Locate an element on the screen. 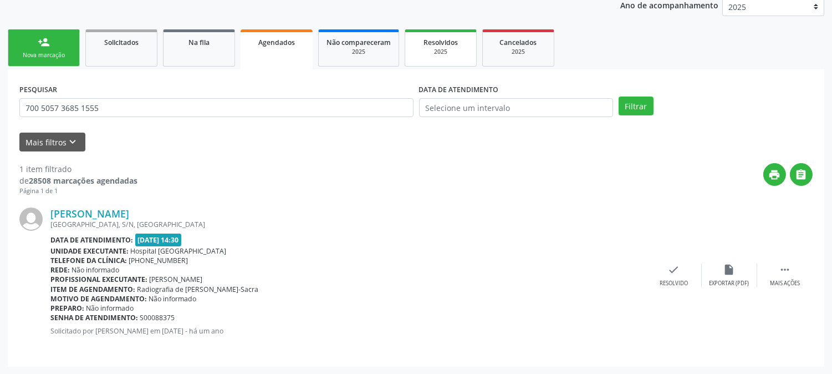 This screenshot has height=374, width=832. label: PESQUISAR is located at coordinates (38, 89).